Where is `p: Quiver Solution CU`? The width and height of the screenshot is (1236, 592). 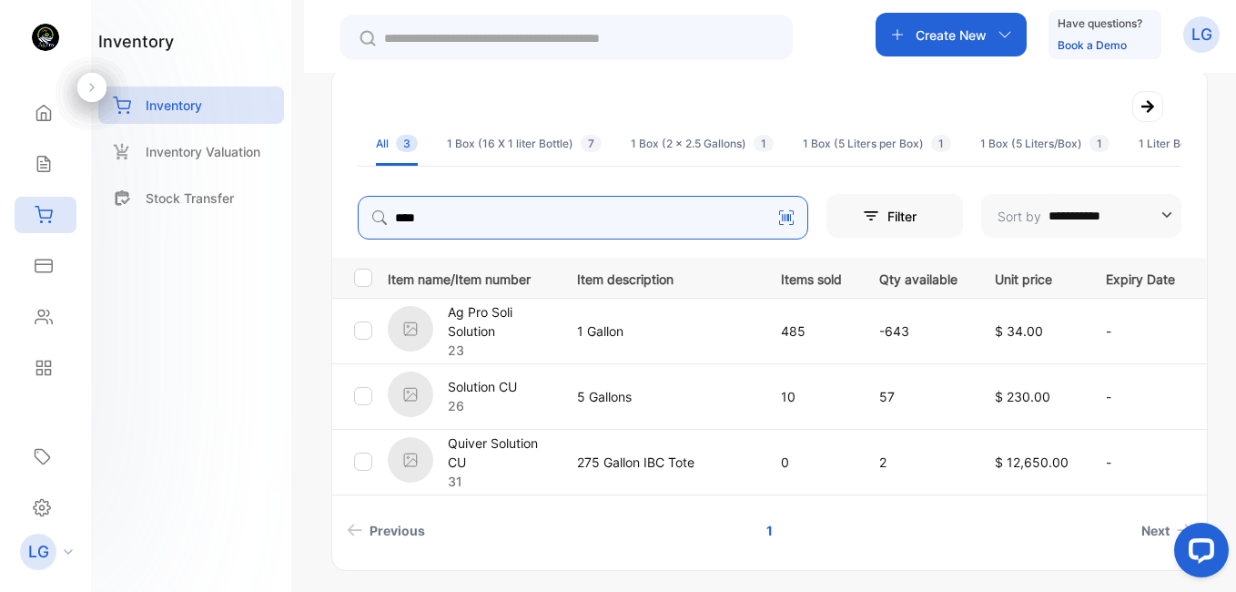
p: Quiver Solution CU is located at coordinates (501, 452).